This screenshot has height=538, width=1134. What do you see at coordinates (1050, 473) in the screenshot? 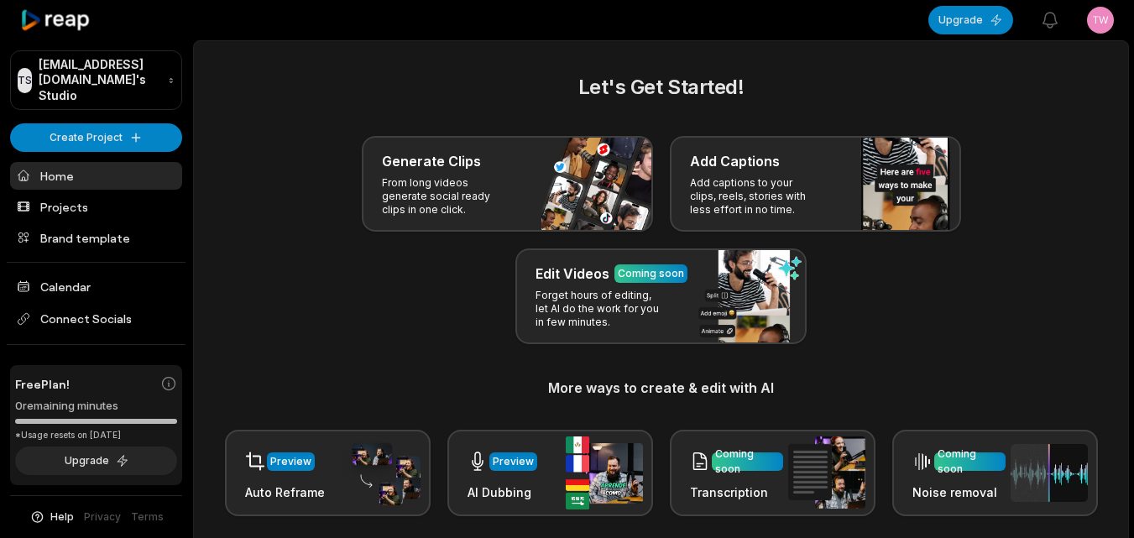
I see `img: noise_removal.png` at bounding box center [1050, 473].